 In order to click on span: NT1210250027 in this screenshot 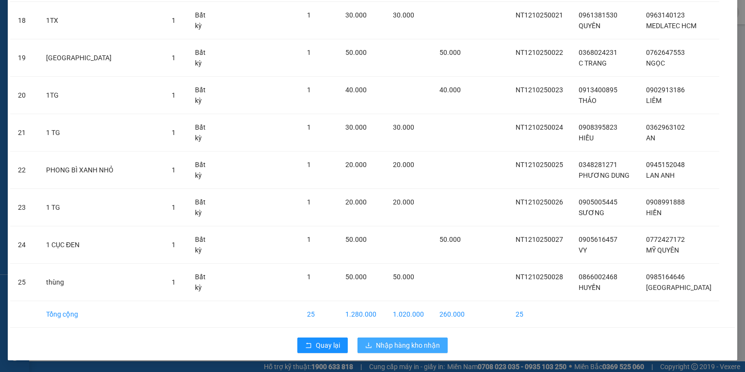, I will do `click(540, 239)`.